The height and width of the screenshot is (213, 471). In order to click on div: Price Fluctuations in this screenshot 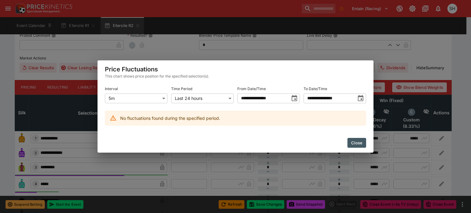, I will do `click(235, 72)`.